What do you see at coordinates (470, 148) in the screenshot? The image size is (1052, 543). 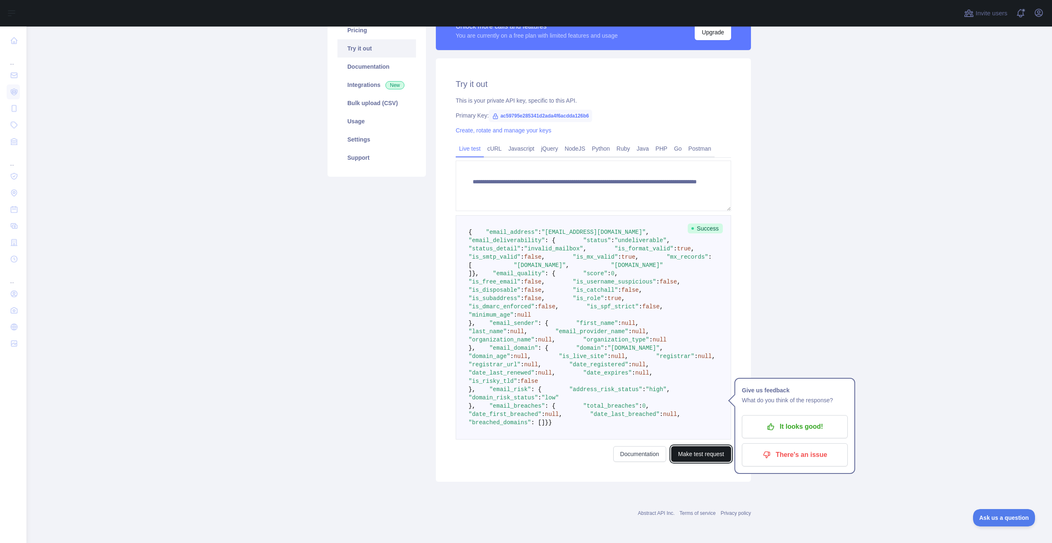 I see `a: Live test` at bounding box center [470, 148].